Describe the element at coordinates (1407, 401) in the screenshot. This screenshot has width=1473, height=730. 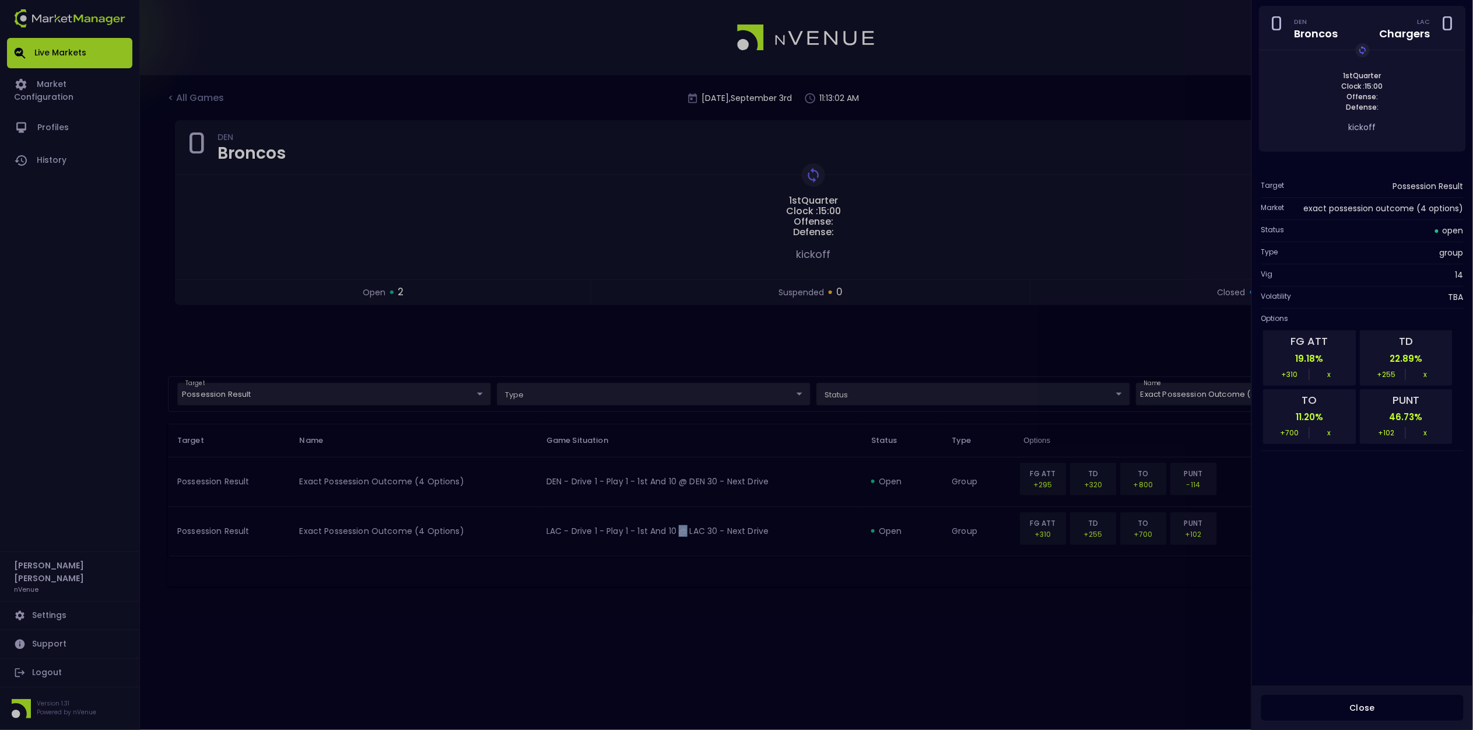
I see `p: PUNT` at that location.